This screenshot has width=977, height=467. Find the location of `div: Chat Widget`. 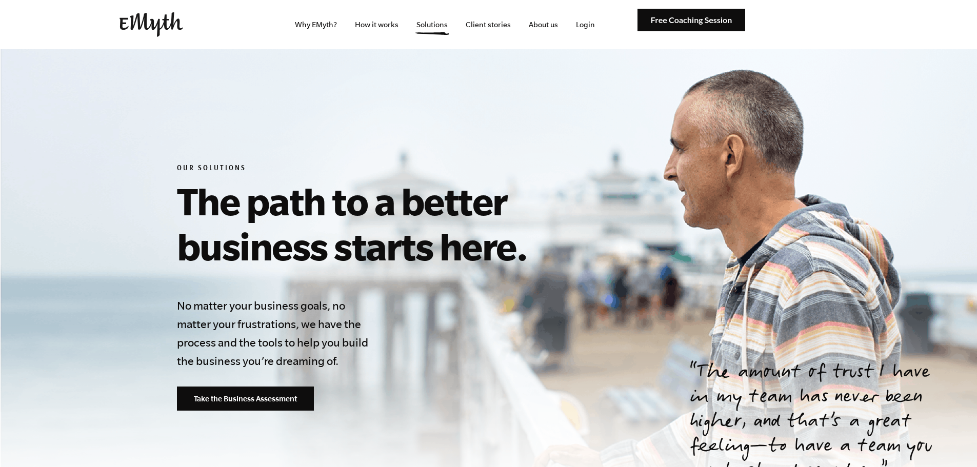

div: Chat Widget is located at coordinates (951, 443).